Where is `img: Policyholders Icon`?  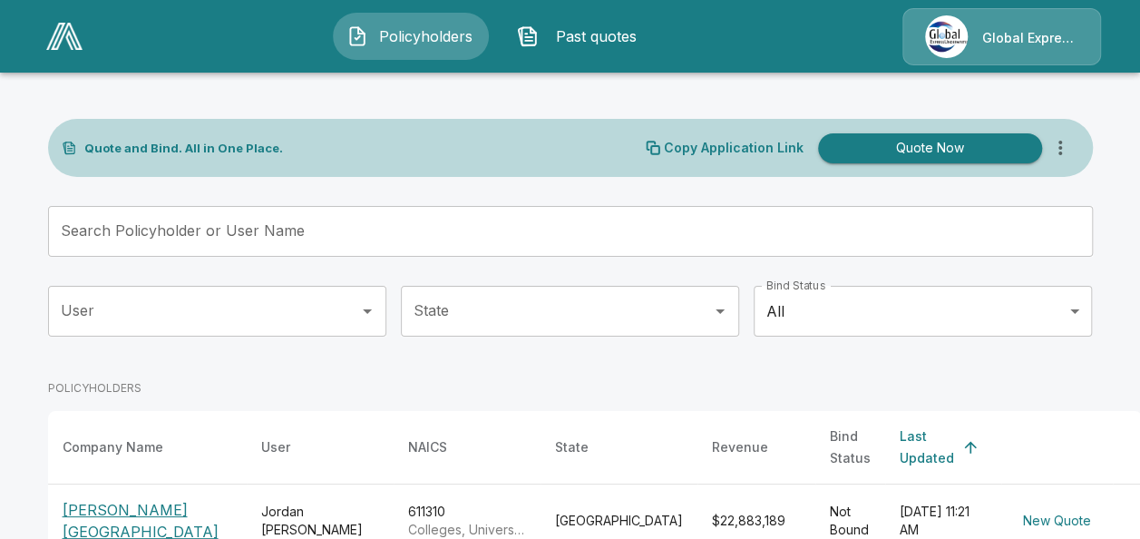 img: Policyholders Icon is located at coordinates (357, 36).